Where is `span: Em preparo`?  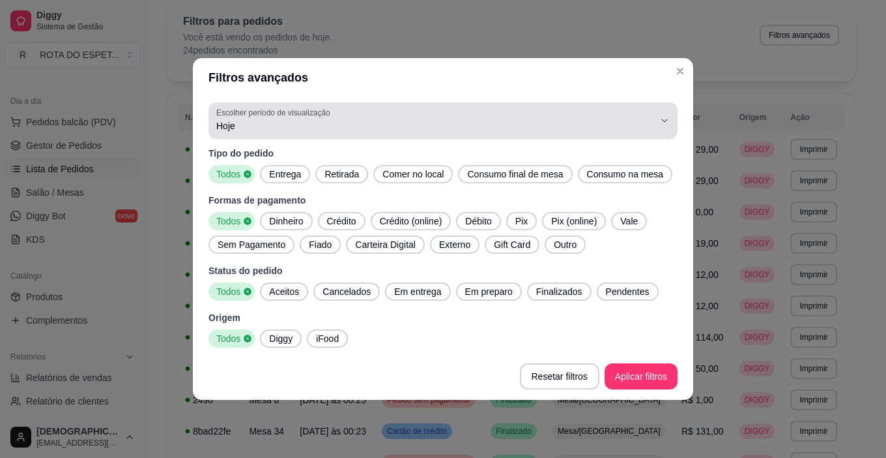
span: Em preparo is located at coordinates (489, 291).